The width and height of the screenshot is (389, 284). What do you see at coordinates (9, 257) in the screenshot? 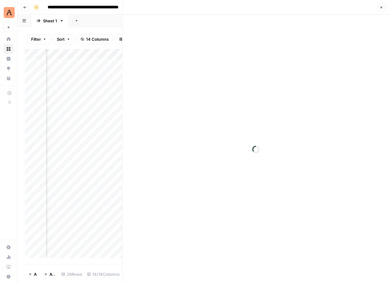
I see `a: Usage` at bounding box center [9, 257].